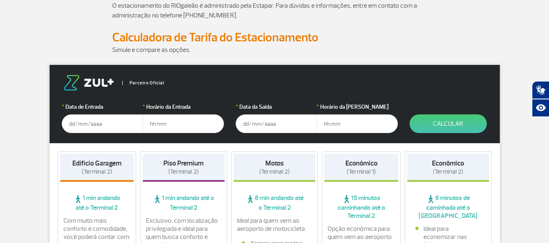 The width and height of the screenshot is (549, 243). What do you see at coordinates (97, 163) in the screenshot?
I see `strong: Edifício Garagem` at bounding box center [97, 163].